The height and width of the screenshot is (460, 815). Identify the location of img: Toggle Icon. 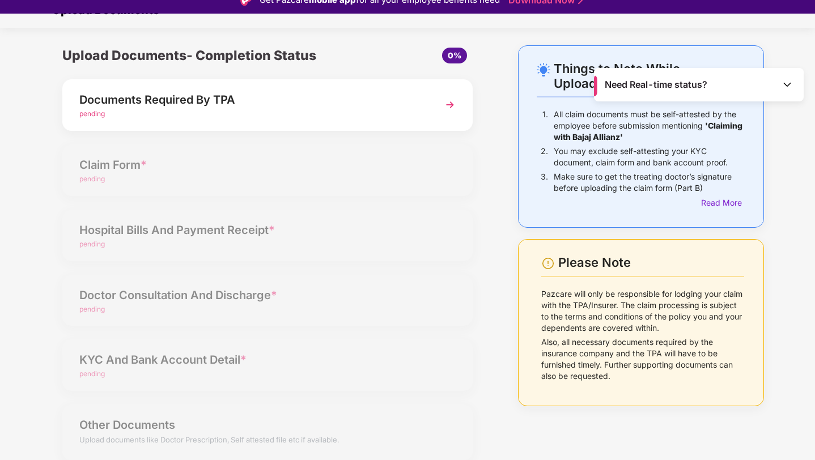
(787, 84).